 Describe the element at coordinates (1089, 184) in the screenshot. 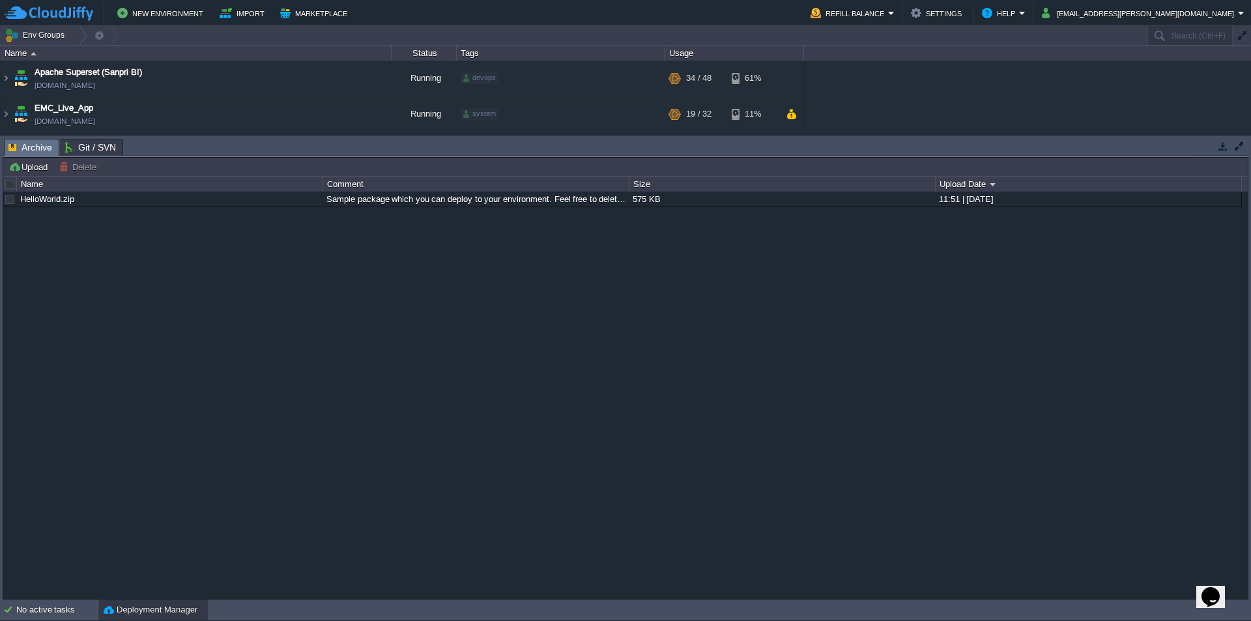

I see `div: Upload Date` at that location.